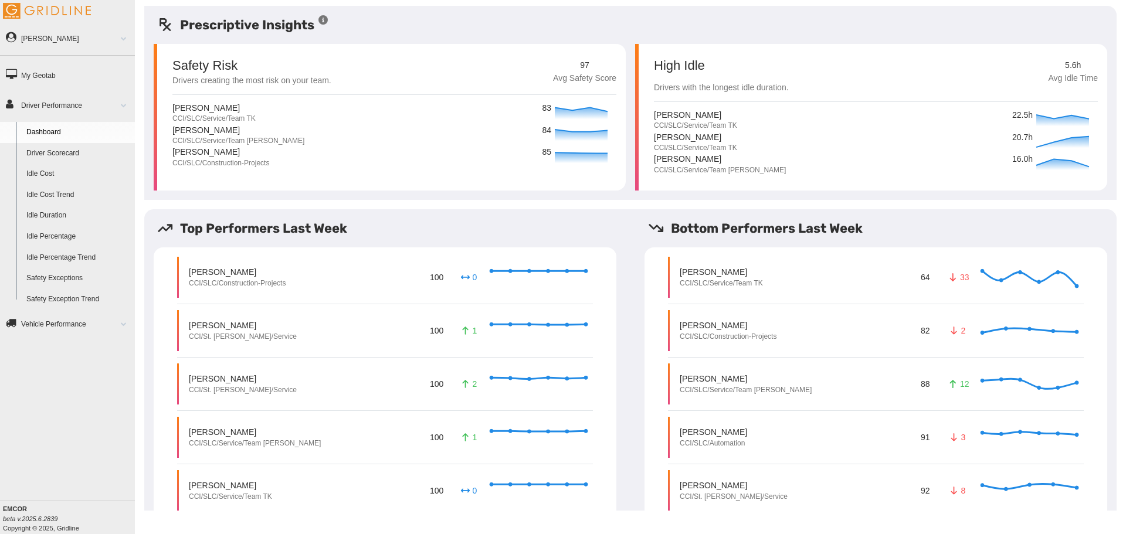  What do you see at coordinates (15, 509) in the screenshot?
I see `b: EMCOR` at bounding box center [15, 509].